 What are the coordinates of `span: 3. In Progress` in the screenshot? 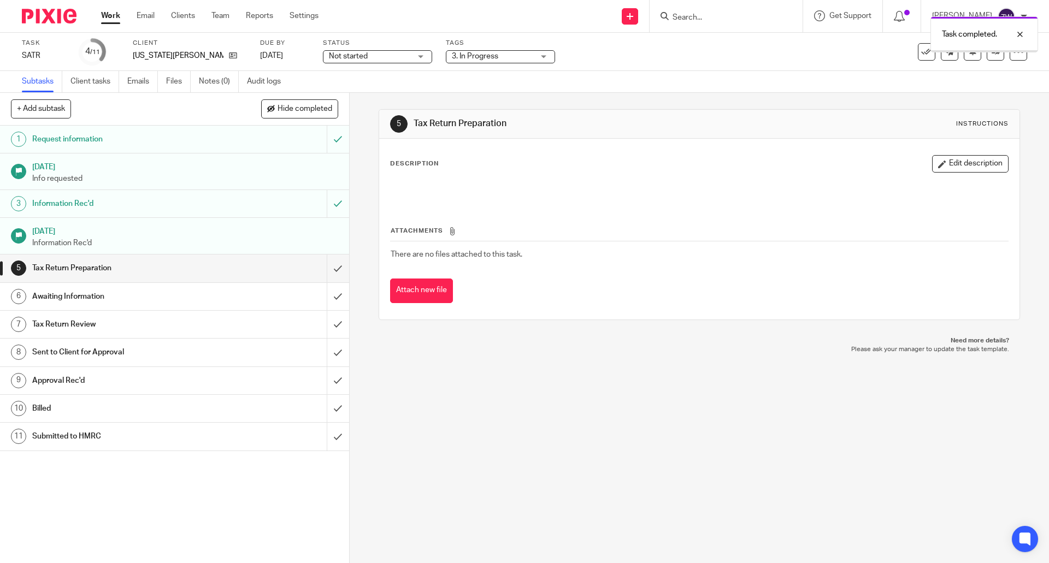 It's located at (475, 56).